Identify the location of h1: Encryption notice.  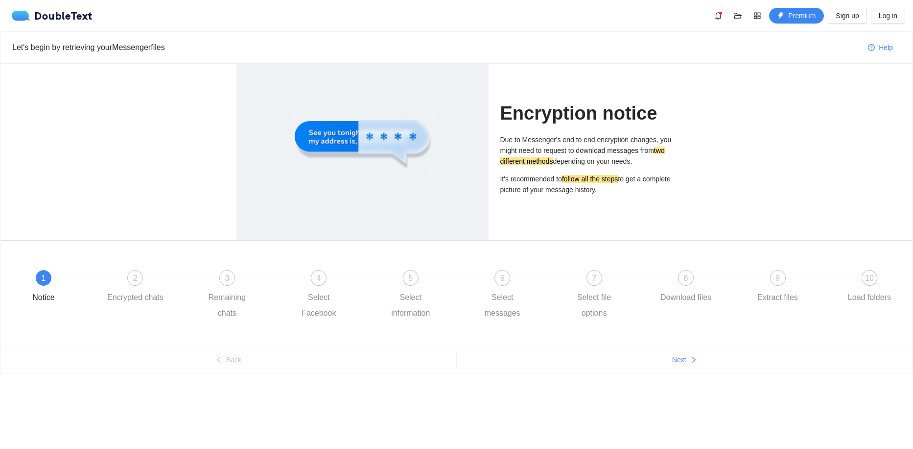
(589, 113).